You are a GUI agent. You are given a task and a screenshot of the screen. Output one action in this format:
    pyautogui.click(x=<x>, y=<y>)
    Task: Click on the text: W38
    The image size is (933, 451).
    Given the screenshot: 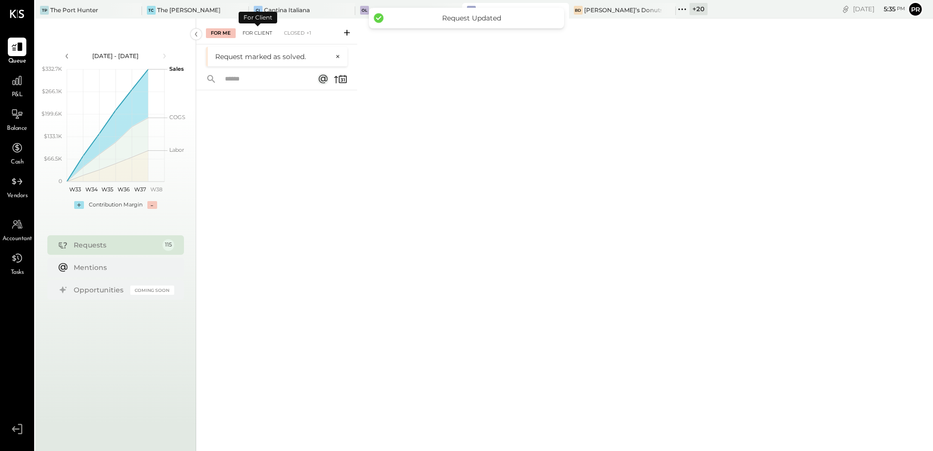 What is the action you would take?
    pyautogui.click(x=156, y=189)
    